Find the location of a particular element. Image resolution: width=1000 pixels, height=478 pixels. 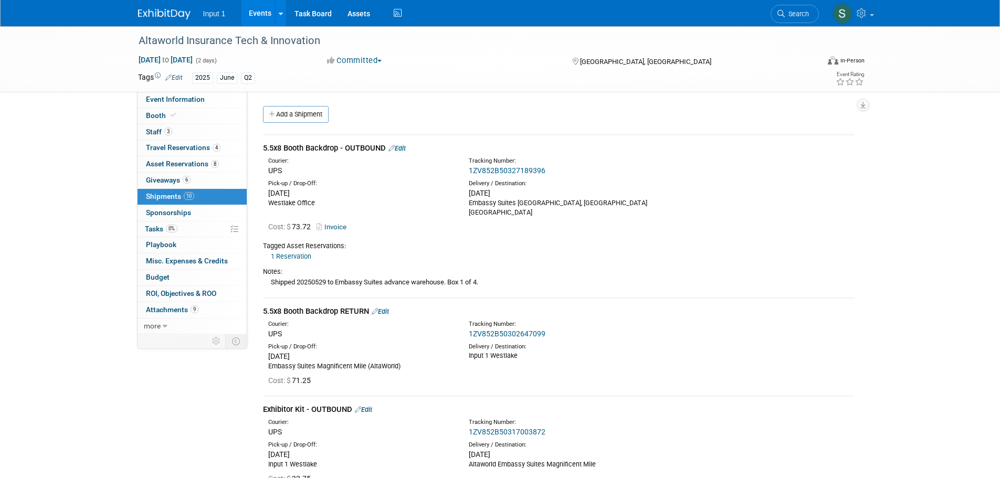

a: Budget is located at coordinates (192, 278).